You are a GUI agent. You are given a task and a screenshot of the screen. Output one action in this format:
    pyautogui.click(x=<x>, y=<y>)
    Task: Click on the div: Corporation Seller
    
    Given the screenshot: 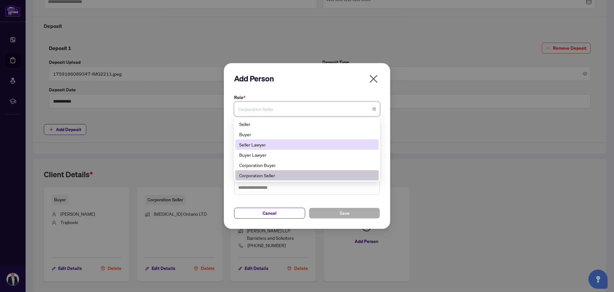 What is the action you would take?
    pyautogui.click(x=307, y=175)
    